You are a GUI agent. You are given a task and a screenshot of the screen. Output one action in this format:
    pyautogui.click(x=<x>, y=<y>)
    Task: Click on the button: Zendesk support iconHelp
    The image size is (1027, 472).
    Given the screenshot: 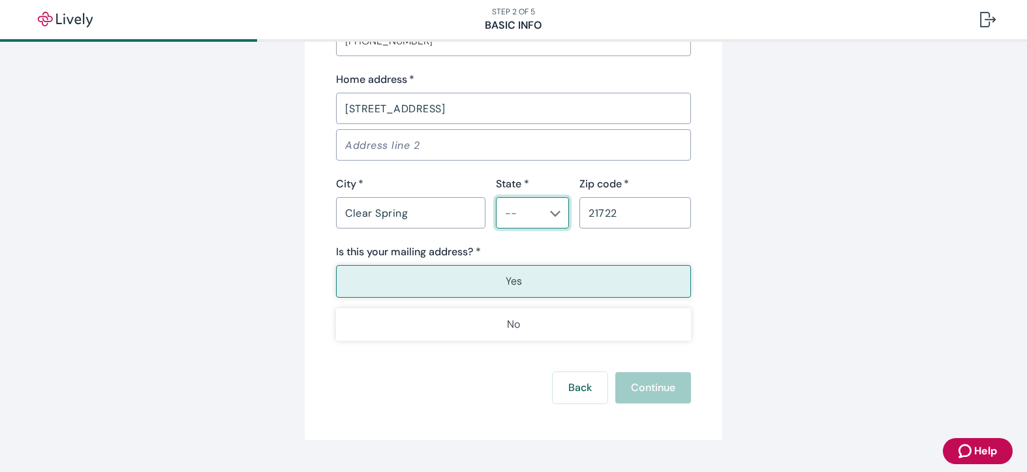 What is the action you would take?
    pyautogui.click(x=977, y=451)
    